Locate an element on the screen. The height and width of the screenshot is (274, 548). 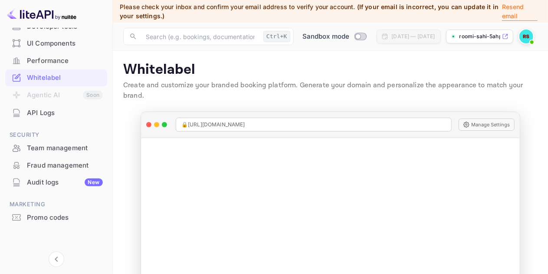
img: Roomi Sahi is located at coordinates (526, 36).